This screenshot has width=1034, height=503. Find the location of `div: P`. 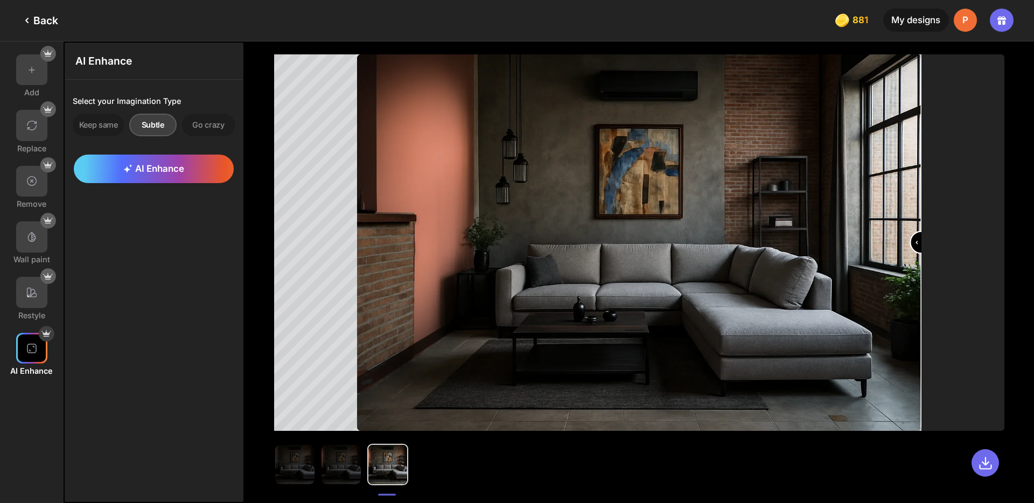

div: P is located at coordinates (965, 20).